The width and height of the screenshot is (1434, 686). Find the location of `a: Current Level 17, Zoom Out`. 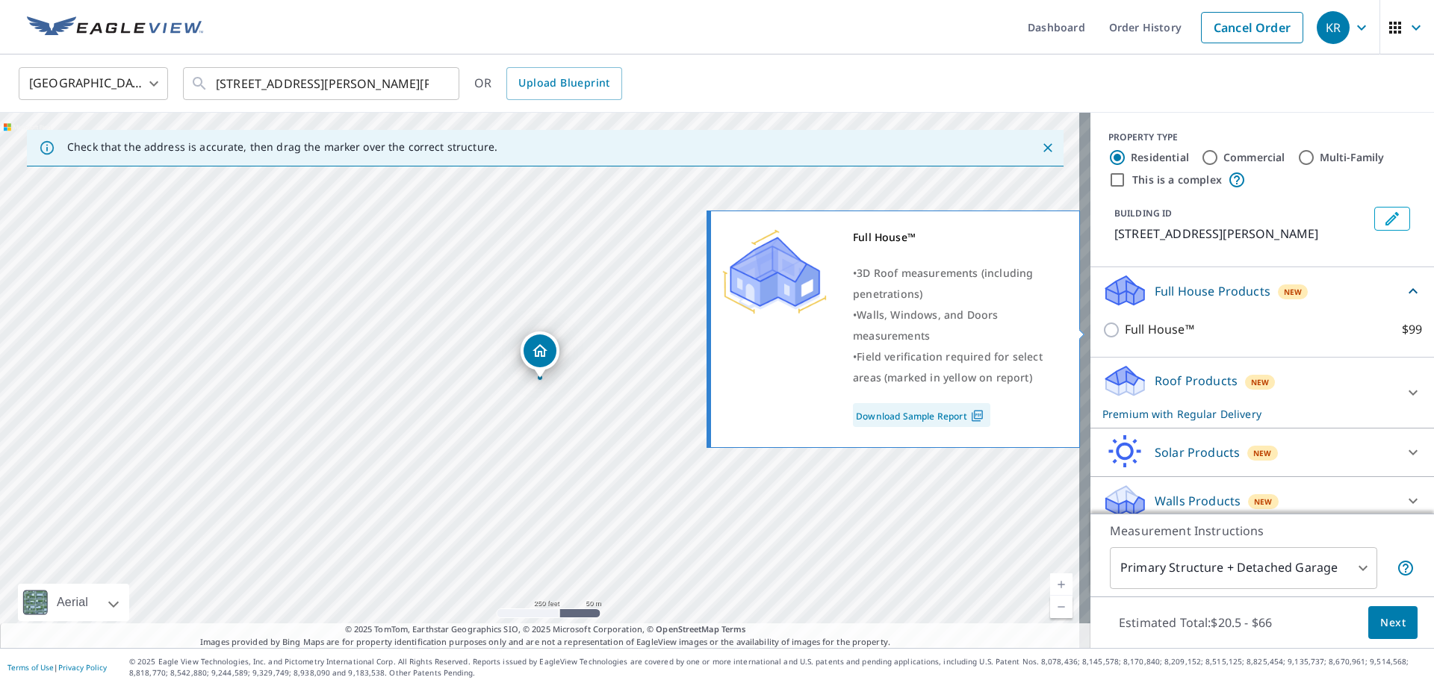

a: Current Level 17, Zoom Out is located at coordinates (1061, 607).